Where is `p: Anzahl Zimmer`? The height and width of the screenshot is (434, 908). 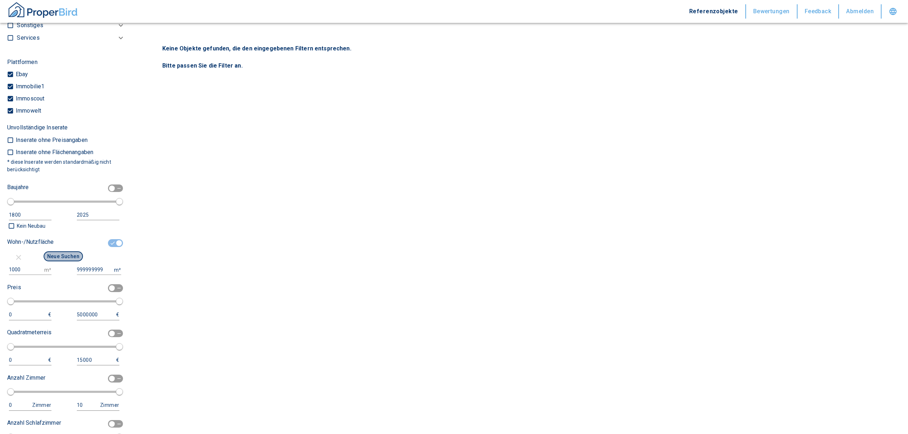
p: Anzahl Zimmer is located at coordinates (26, 378).